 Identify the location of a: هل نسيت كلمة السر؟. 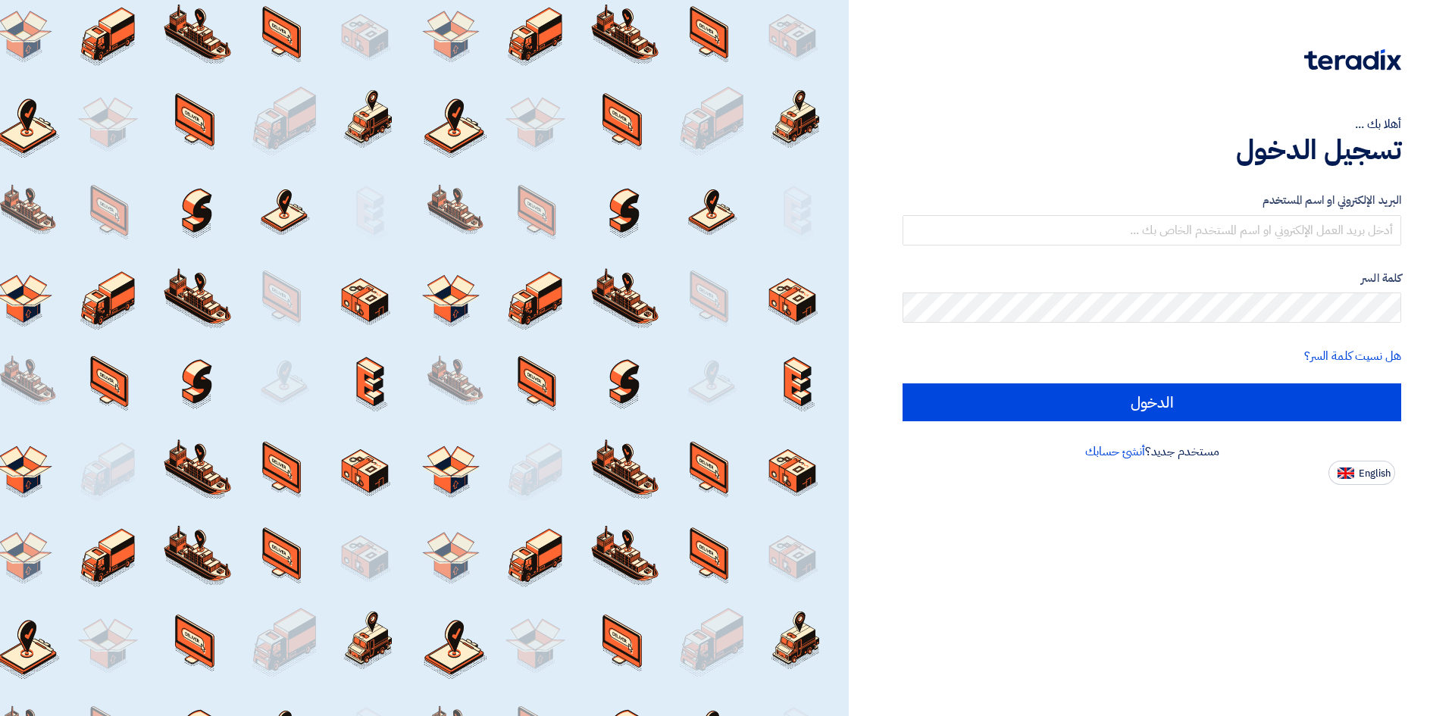
(1353, 356).